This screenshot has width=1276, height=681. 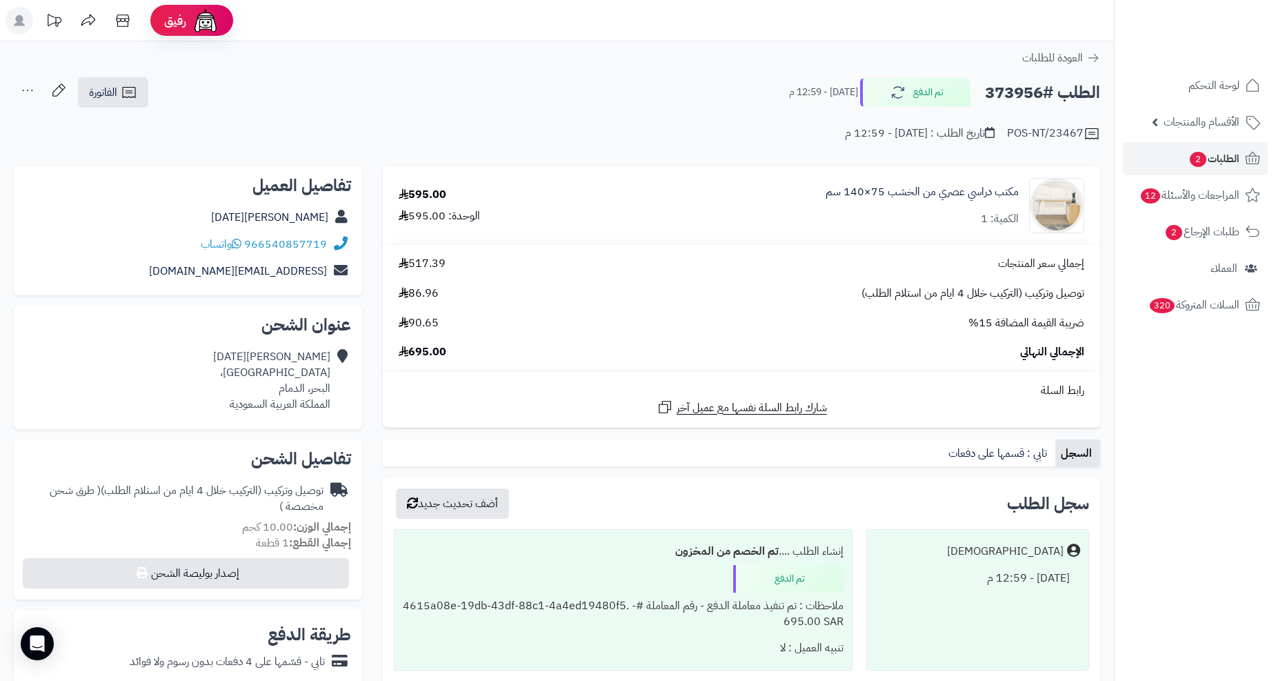 I want to click on h2: الطلب #373956, so click(x=1042, y=92).